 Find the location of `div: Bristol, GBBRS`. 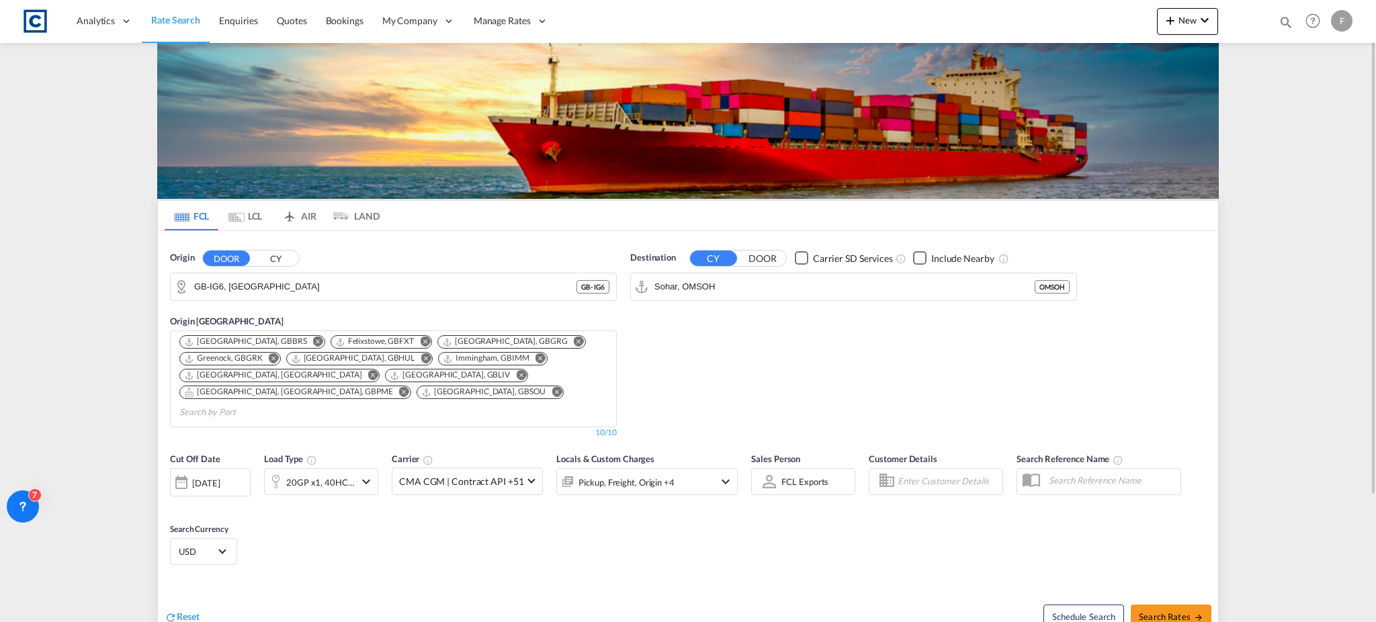

div: Bristol, GBBRS is located at coordinates (245, 341).